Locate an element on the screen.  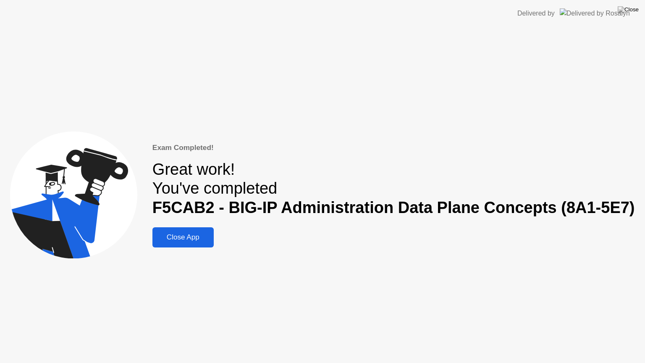
div: Great work! You've completed is located at coordinates (393, 189).